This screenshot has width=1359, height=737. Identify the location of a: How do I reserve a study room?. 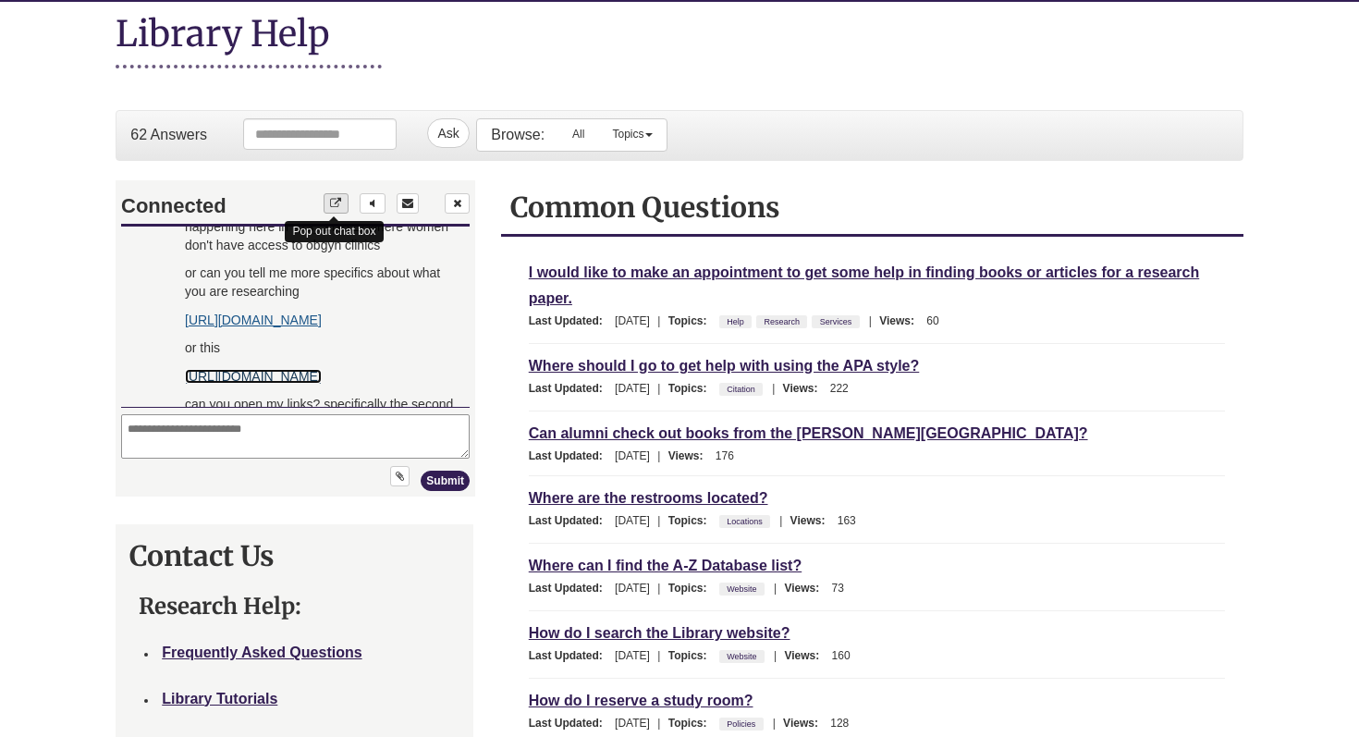
(641, 700).